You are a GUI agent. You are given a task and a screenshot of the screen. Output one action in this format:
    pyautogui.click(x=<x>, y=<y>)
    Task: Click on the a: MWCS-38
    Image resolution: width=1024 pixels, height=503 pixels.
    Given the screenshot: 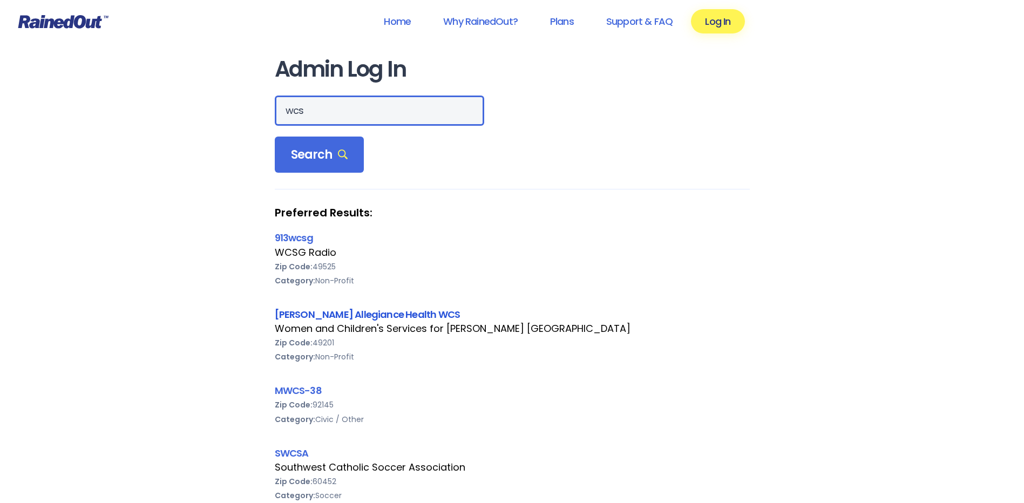 What is the action you would take?
    pyautogui.click(x=298, y=390)
    